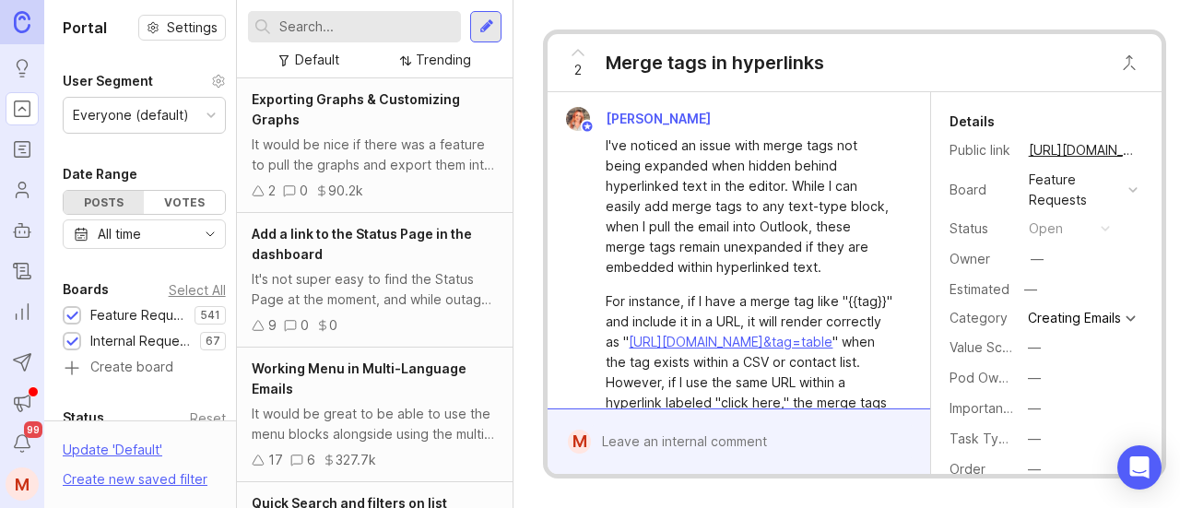  What do you see at coordinates (443, 60) in the screenshot?
I see `div: Trending` at bounding box center [443, 60].